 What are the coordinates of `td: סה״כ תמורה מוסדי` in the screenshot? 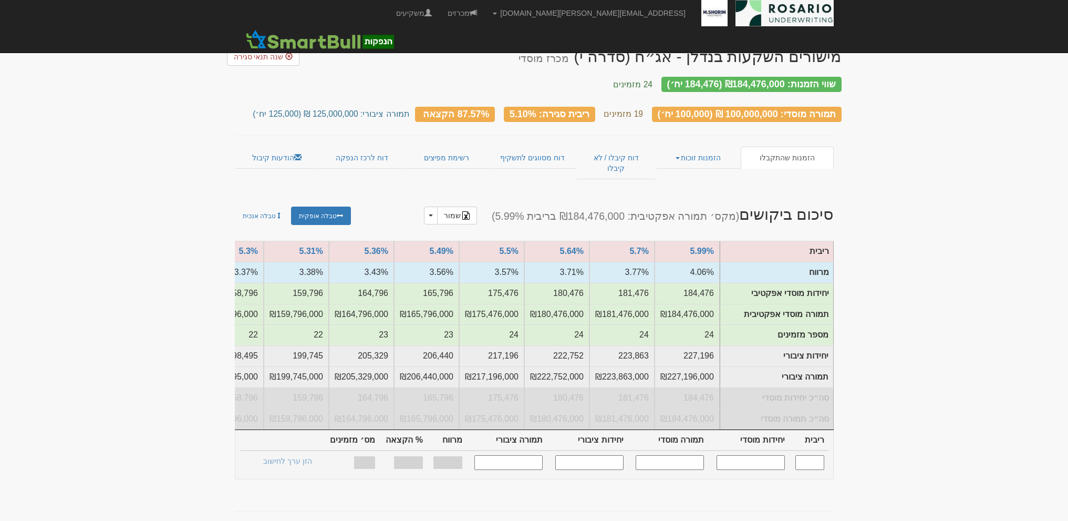 It's located at (776, 419).